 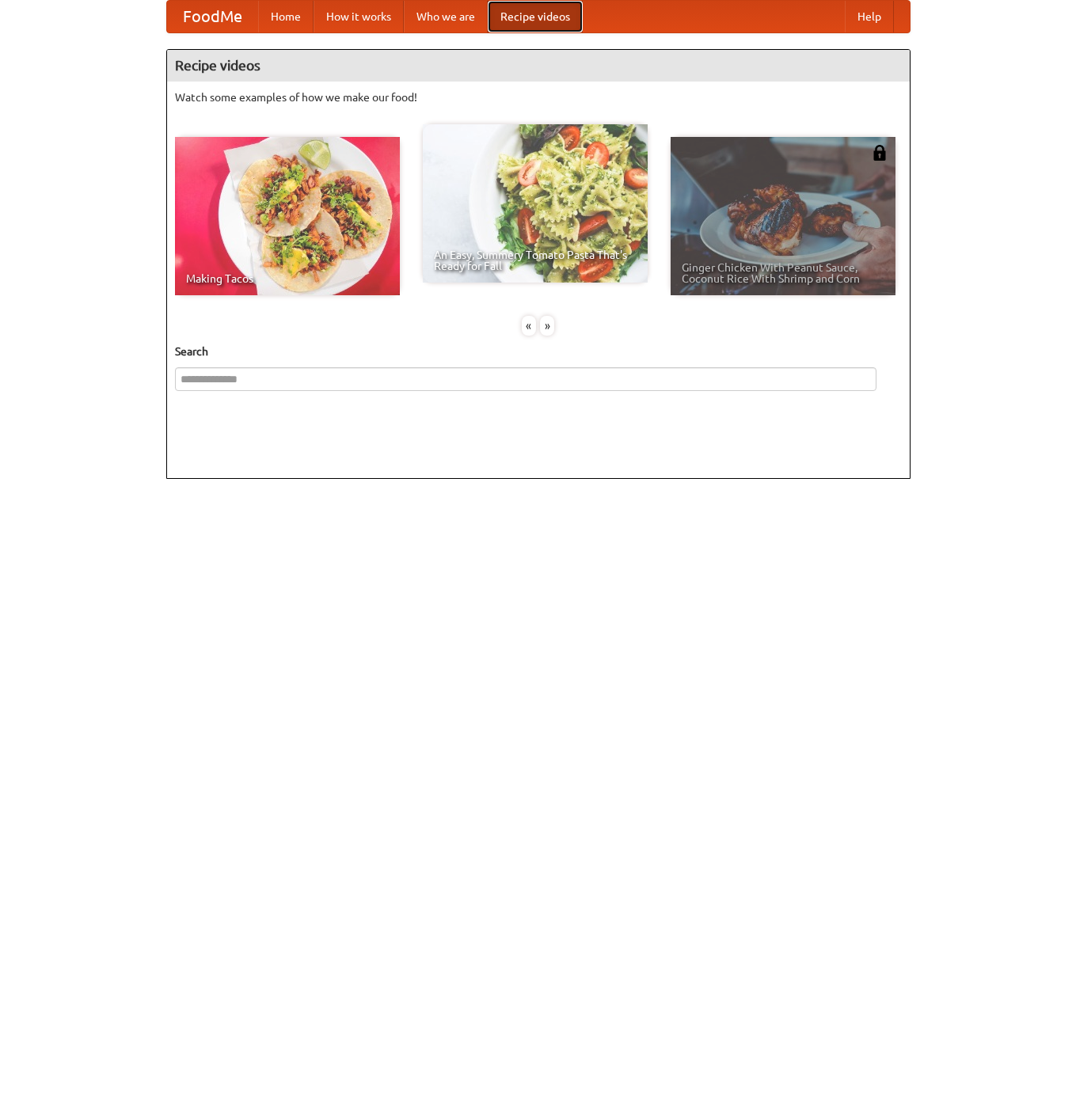 I want to click on a: Home, so click(x=286, y=17).